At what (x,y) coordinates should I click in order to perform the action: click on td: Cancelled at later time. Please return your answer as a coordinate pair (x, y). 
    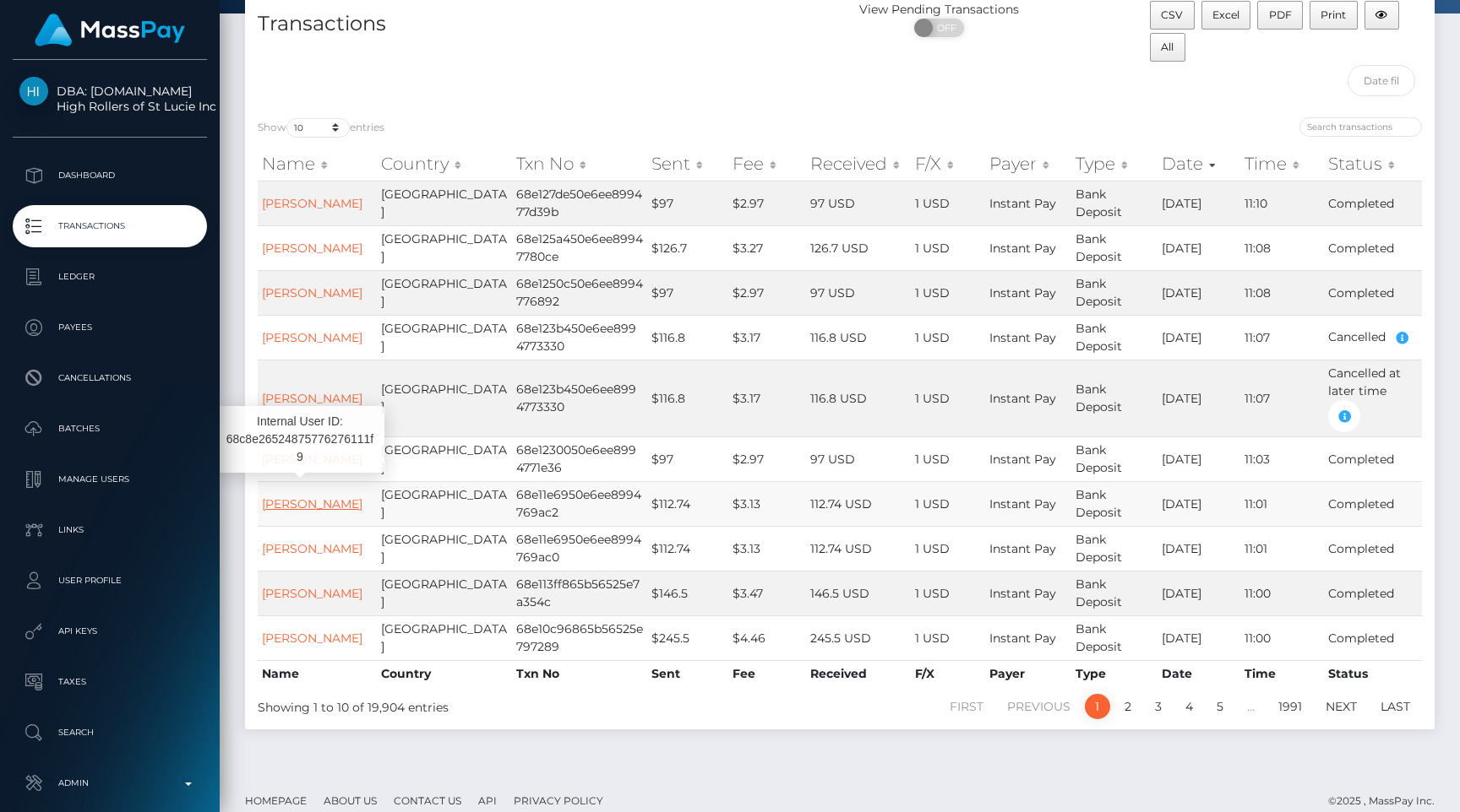
    Looking at the image, I should click on (1372, 398).